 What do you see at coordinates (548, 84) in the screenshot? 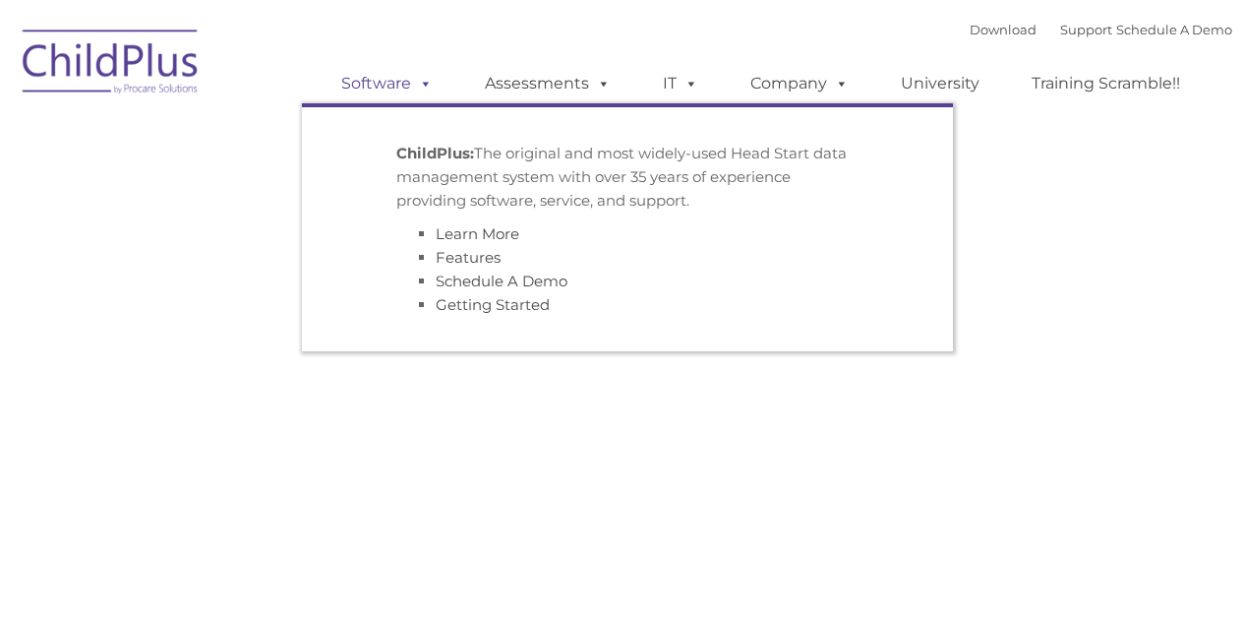
I see `a: Assessments` at bounding box center [548, 84].